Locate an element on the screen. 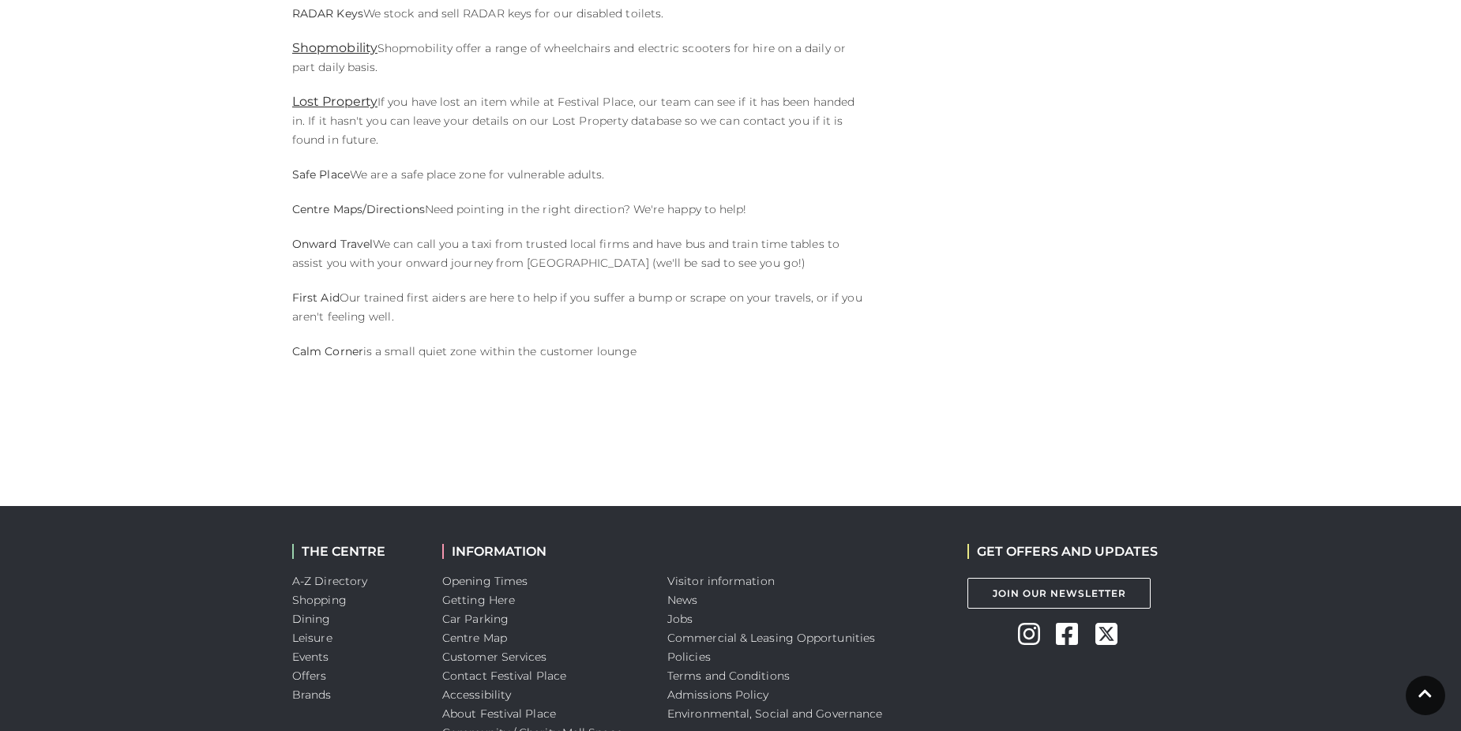 The width and height of the screenshot is (1461, 731). p: is a small quiet zone within the customer lounge is located at coordinates (580, 351).